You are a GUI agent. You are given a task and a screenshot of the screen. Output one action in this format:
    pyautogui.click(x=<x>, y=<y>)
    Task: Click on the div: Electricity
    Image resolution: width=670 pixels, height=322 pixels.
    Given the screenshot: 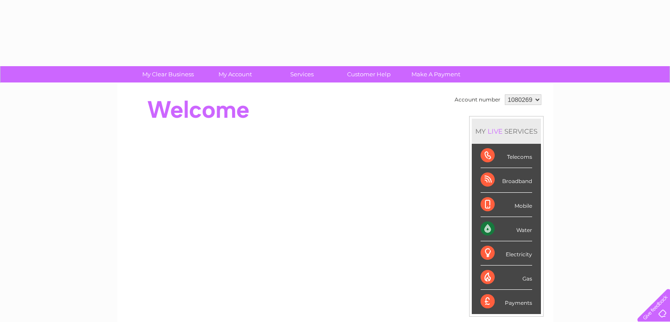 What is the action you would take?
    pyautogui.click(x=506, y=253)
    